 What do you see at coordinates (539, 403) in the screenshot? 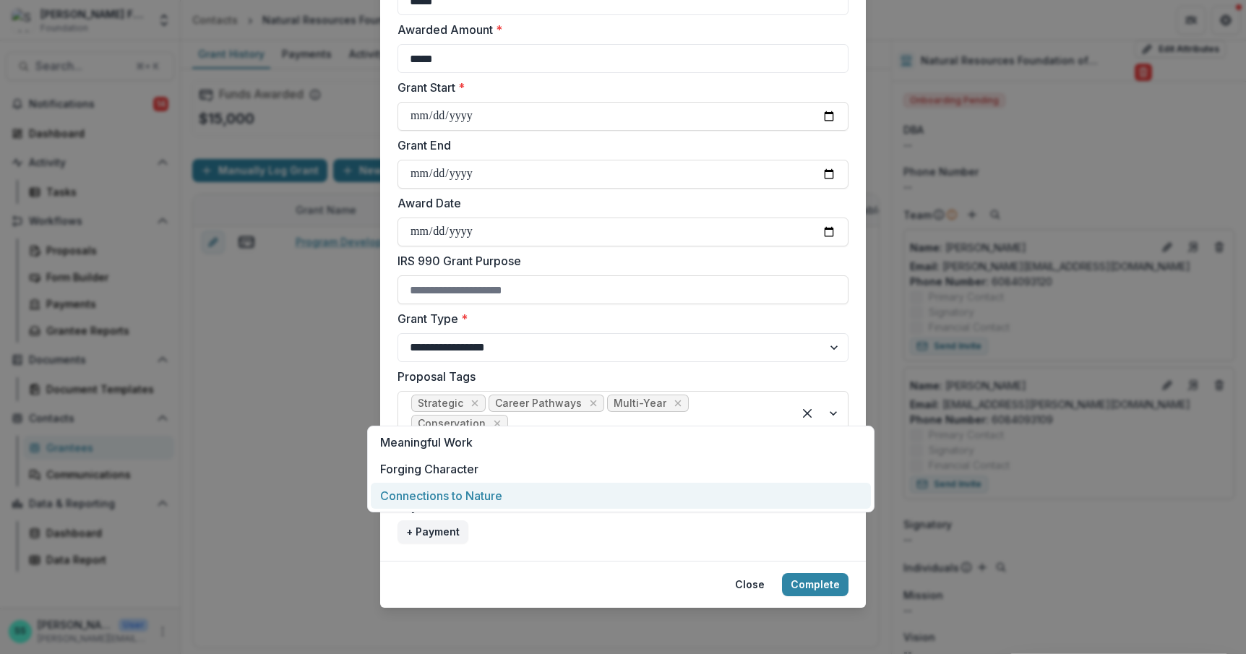
I see `span: Career Pathways` at bounding box center [539, 403].